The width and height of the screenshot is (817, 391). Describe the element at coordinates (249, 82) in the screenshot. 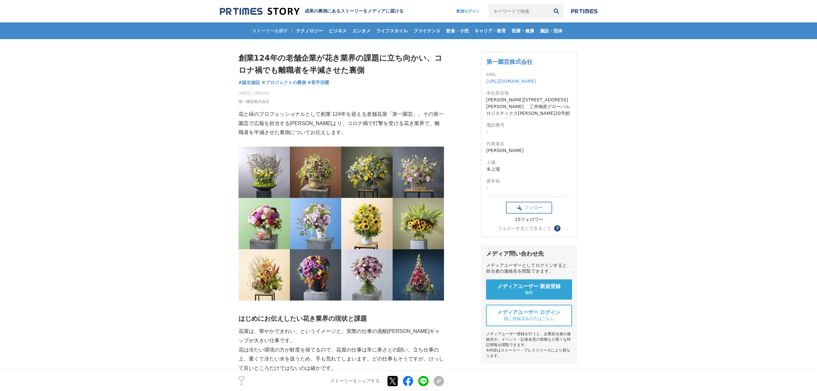

I see `a: #誕生秘話` at that location.